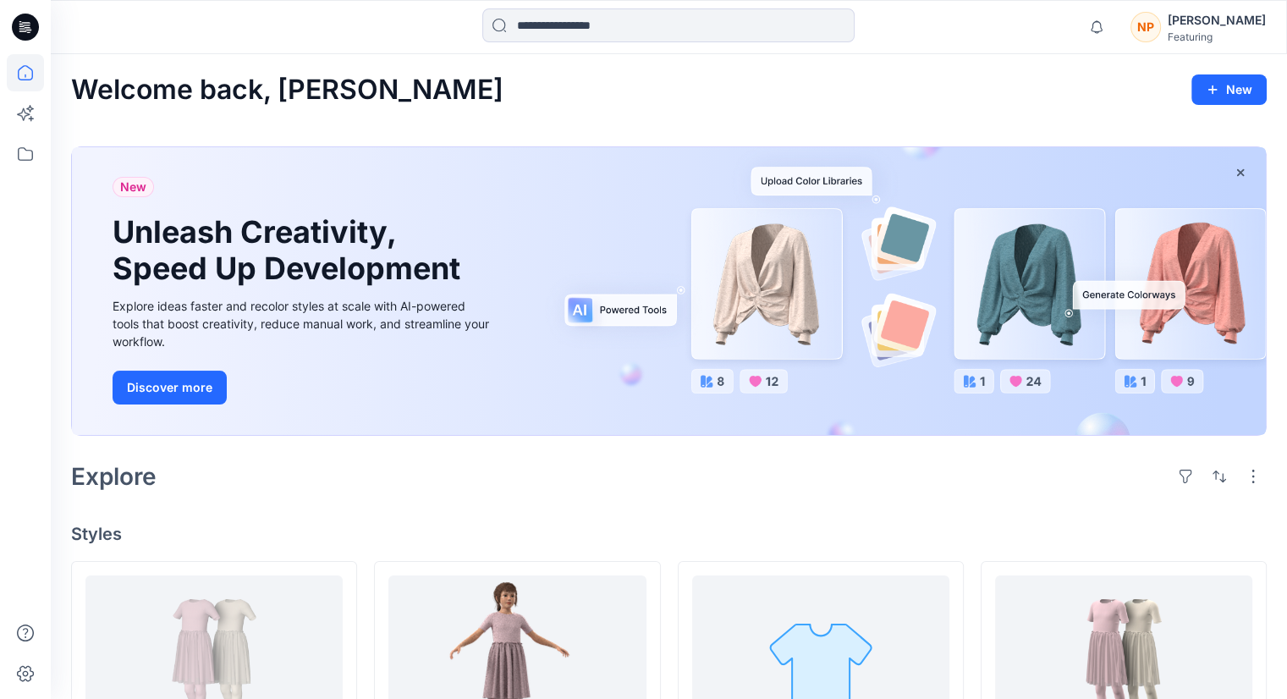 Image resolution: width=1287 pixels, height=699 pixels. What do you see at coordinates (290, 251) in the screenshot?
I see `h1: Unleash Creativity, Speed Up Development` at bounding box center [290, 251].